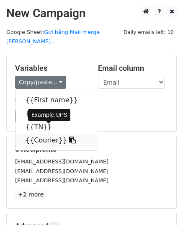 Image resolution: width=183 pixels, height=225 pixels. I want to click on a: +2 more, so click(31, 194).